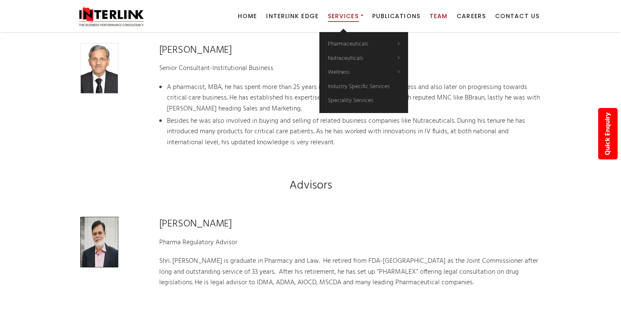 This screenshot has height=310, width=621. I want to click on span: Pharmaceuticals, so click(348, 44).